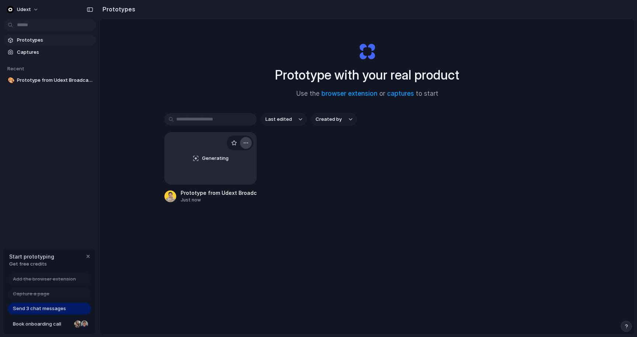 Image resolution: width=637 pixels, height=337 pixels. I want to click on span: Capture a page, so click(31, 294).